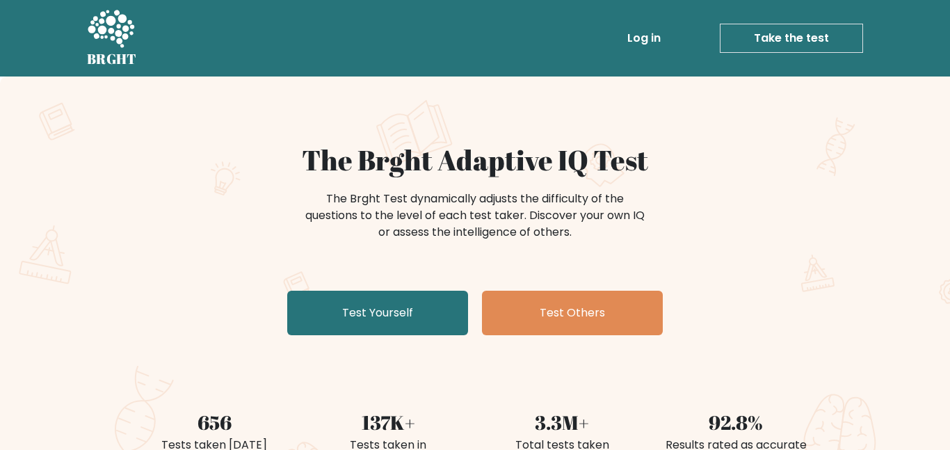  Describe the element at coordinates (736, 422) in the screenshot. I see `div: 92.8%` at that location.